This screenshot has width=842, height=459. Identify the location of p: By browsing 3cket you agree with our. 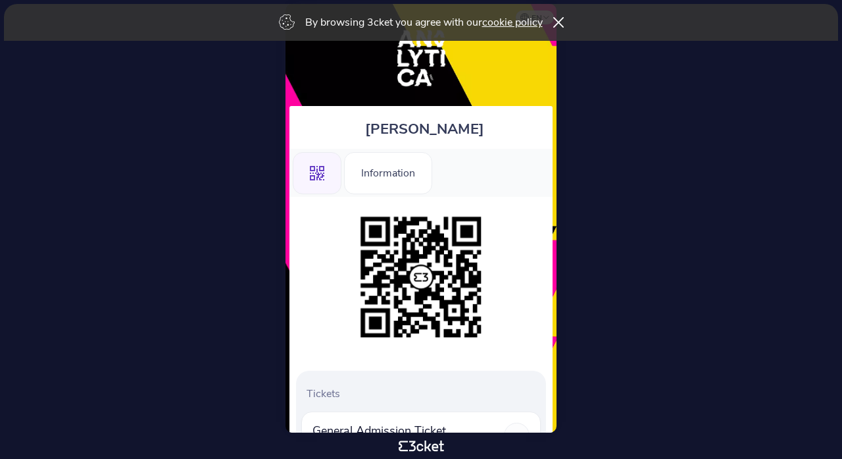
(424, 22).